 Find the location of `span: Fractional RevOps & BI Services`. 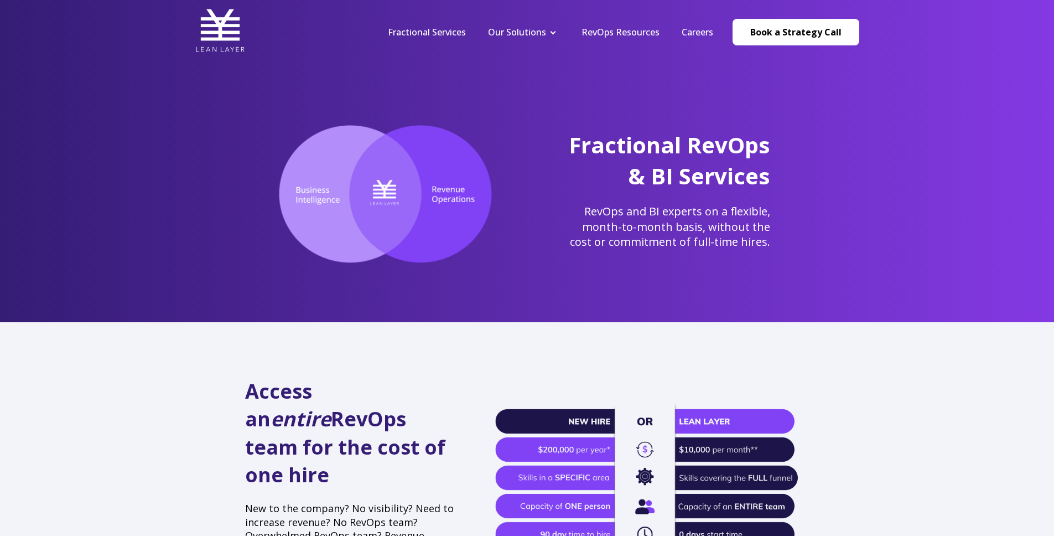

span: Fractional RevOps & BI Services is located at coordinates (670, 160).